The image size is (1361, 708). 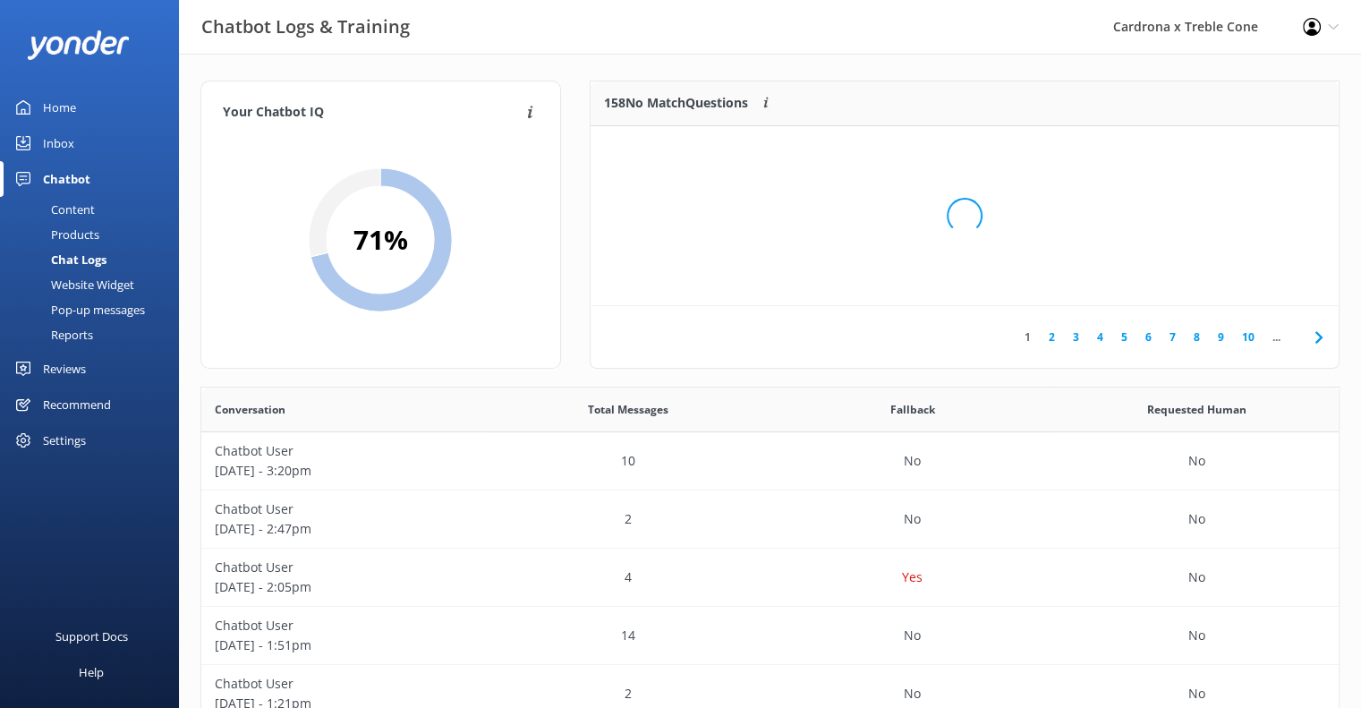 What do you see at coordinates (52, 335) in the screenshot?
I see `div: Reports` at bounding box center [52, 335].